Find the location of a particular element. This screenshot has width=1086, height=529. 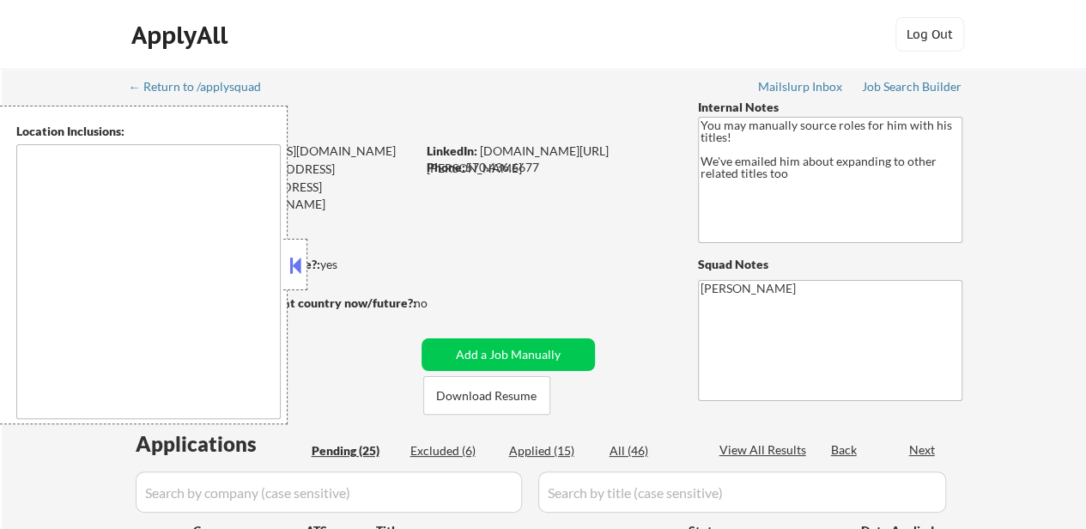

div: Mailslurp Inbox is located at coordinates (801, 87).